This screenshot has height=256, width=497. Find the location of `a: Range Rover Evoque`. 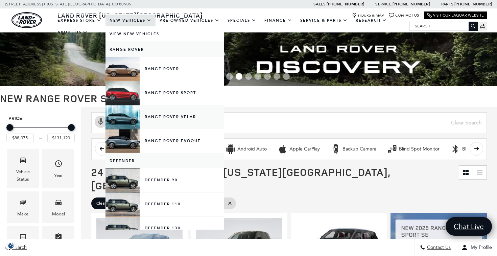

a: Range Rover Evoque is located at coordinates (165, 141).